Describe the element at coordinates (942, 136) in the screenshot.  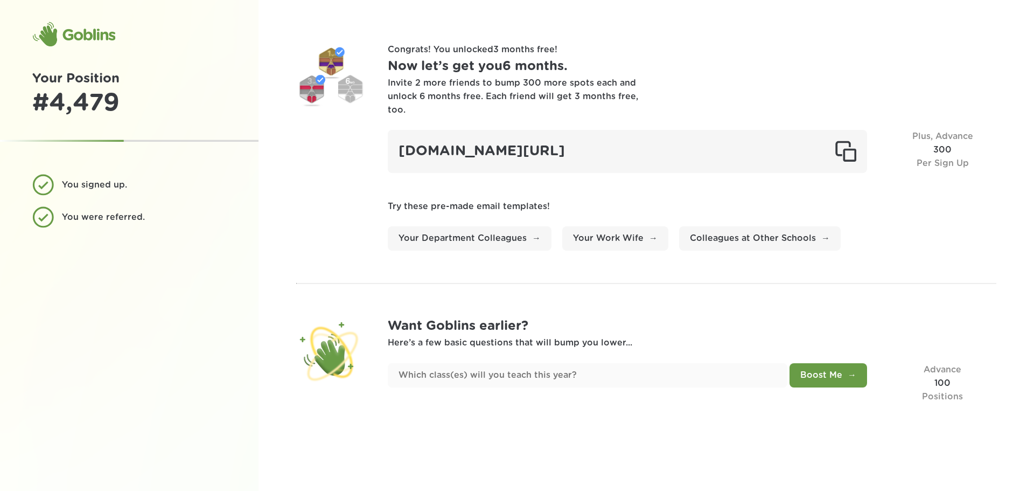
I see `span: Plus, Advance` at that location.